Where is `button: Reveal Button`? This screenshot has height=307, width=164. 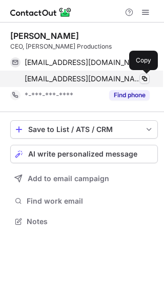 button: Reveal Button is located at coordinates (129, 95).